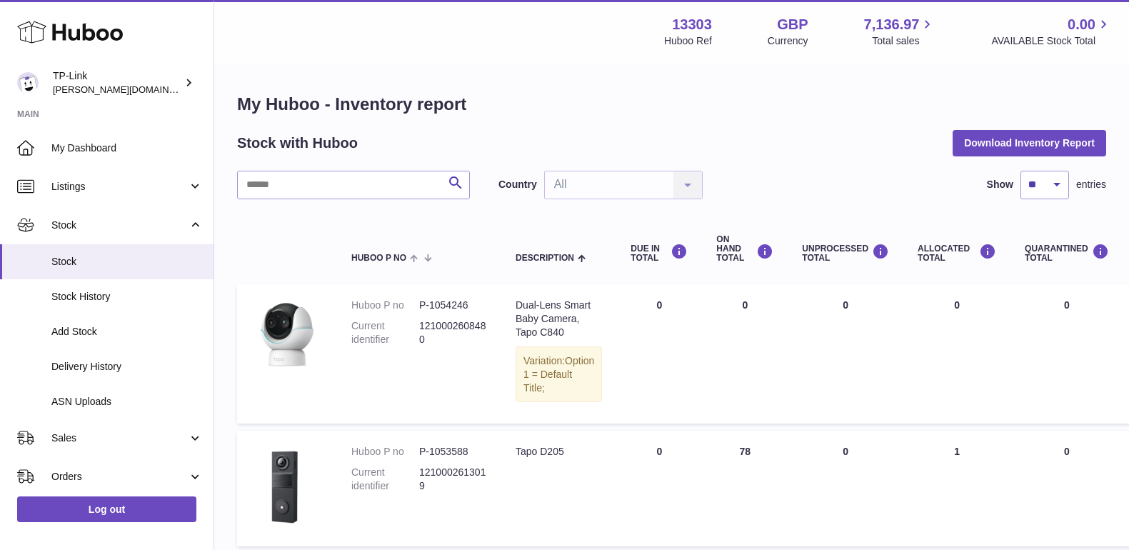 The image size is (1129, 550). I want to click on span: Huboo P no, so click(378, 258).